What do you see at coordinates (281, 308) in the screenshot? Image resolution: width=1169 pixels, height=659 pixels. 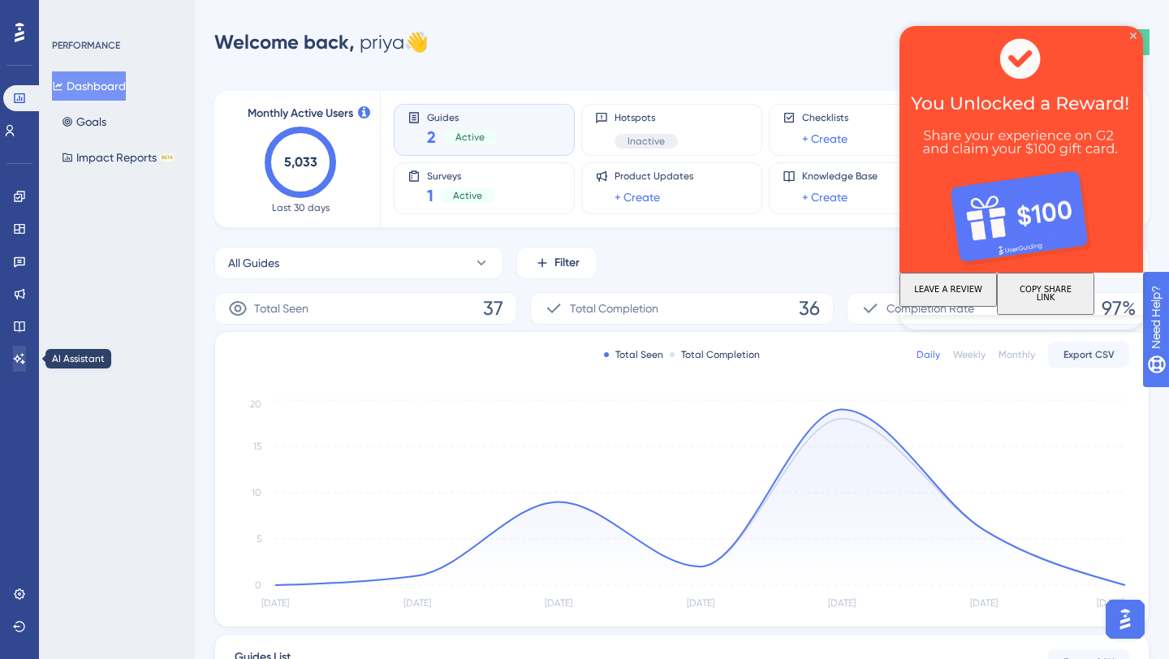 I see `span: Total Seen` at bounding box center [281, 308].